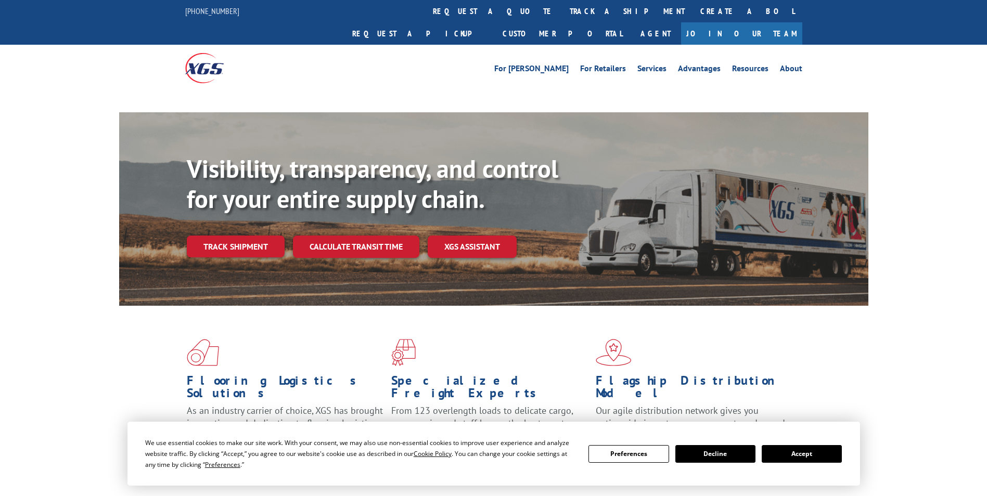  Describe the element at coordinates (285, 390) in the screenshot. I see `h1: Flooring Logistics Solutions` at that location.